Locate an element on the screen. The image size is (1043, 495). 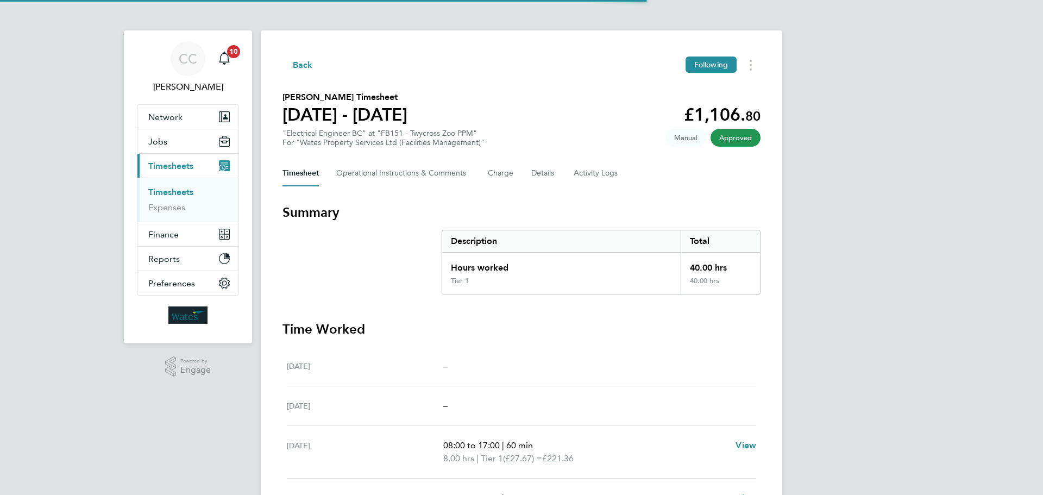
div: Total is located at coordinates (721, 241).